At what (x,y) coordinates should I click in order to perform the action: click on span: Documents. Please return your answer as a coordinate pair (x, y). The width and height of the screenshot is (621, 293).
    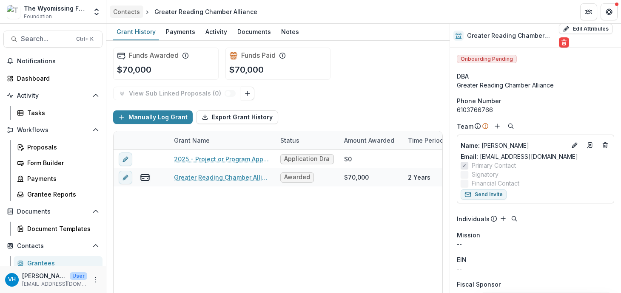
    Looking at the image, I should click on (53, 212).